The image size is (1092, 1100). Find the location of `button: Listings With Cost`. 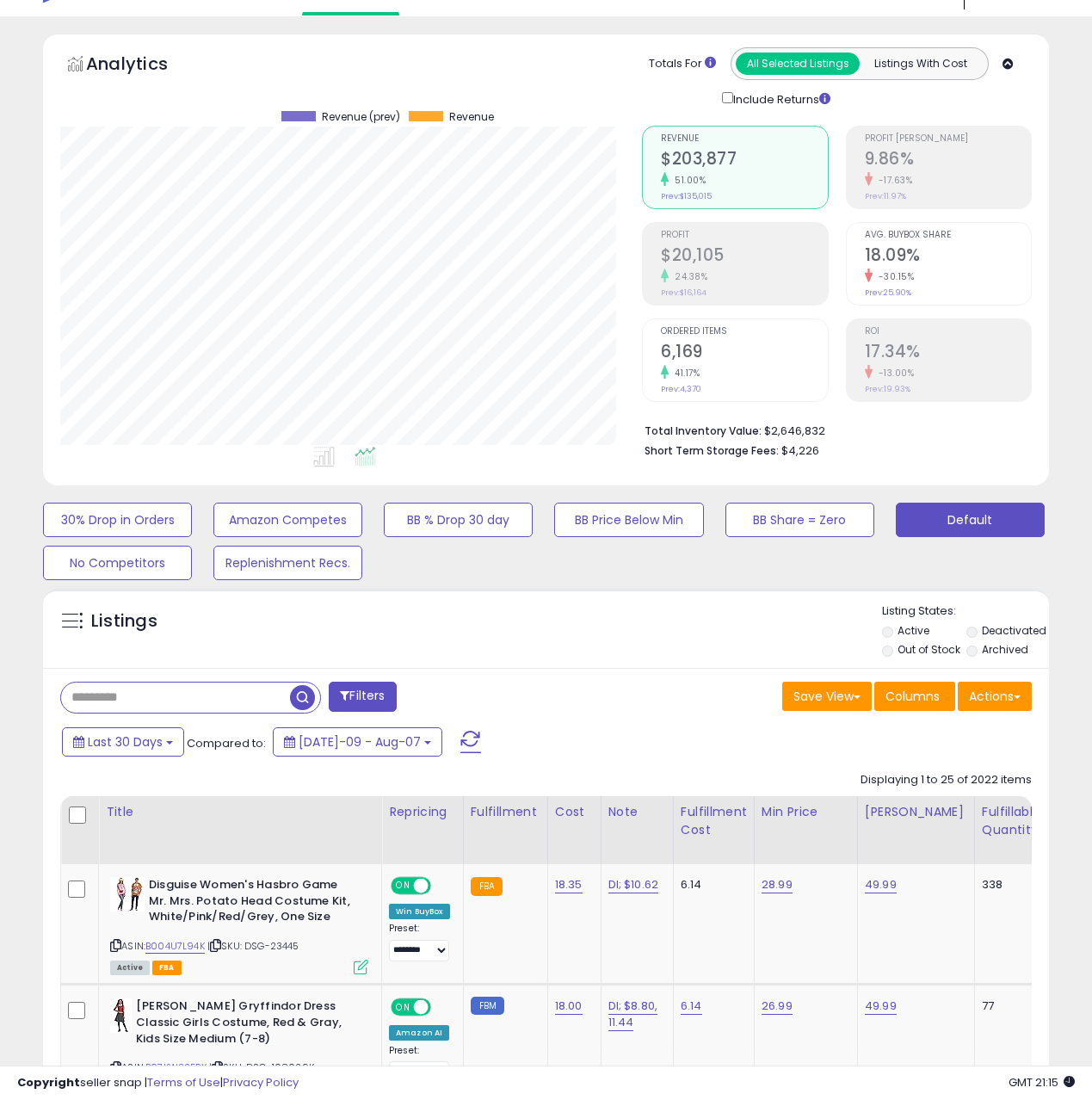

button: Listings With Cost is located at coordinates (921, 64).